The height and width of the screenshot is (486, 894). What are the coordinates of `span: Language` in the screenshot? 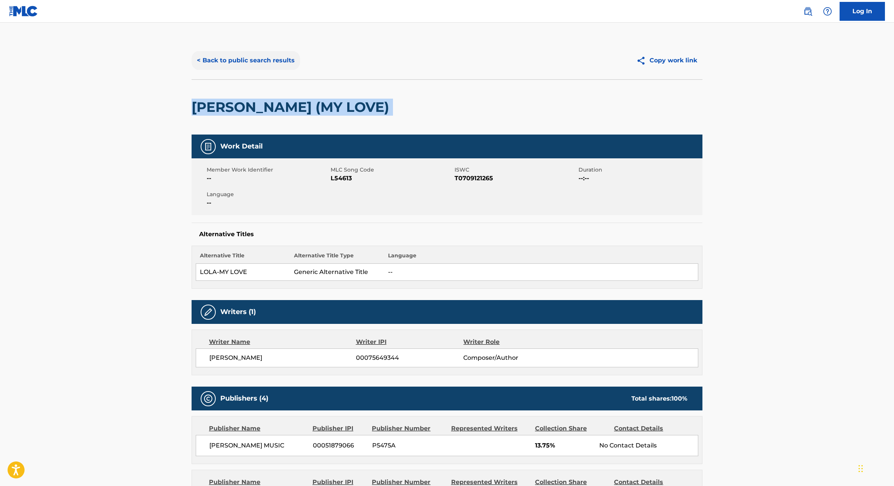 It's located at (267, 194).